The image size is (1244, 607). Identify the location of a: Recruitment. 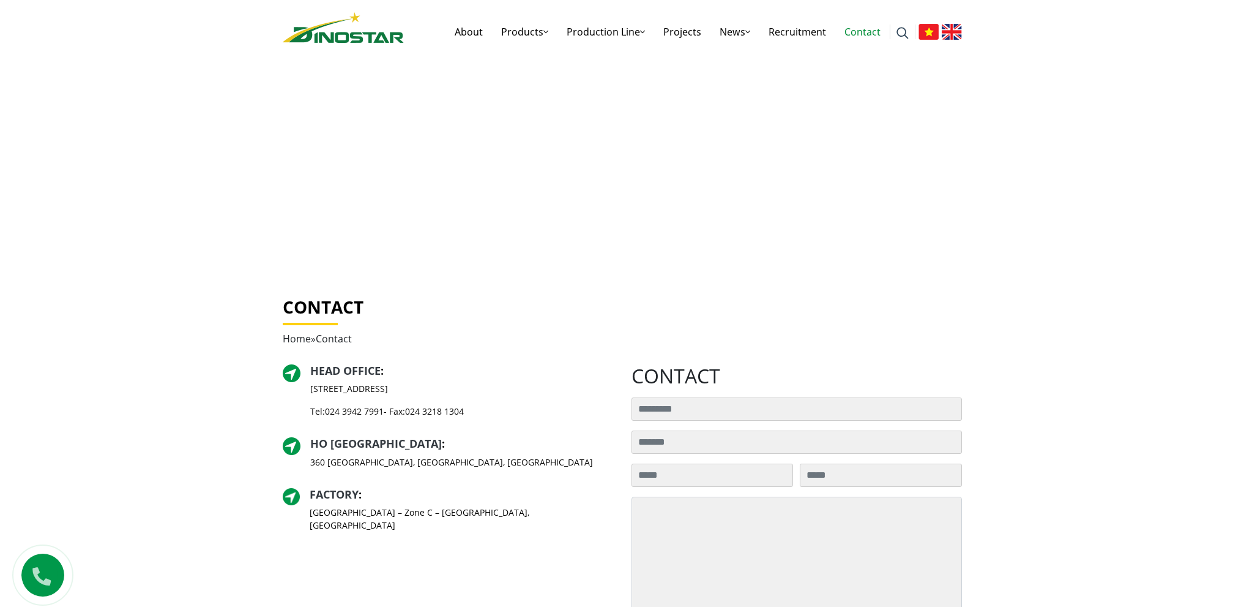
(798, 32).